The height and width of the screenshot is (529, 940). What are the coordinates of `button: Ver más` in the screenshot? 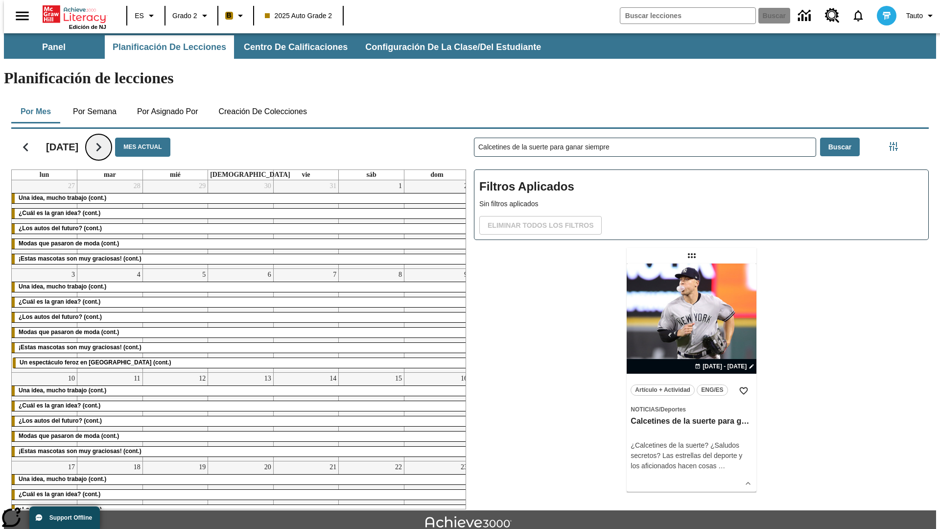 It's located at (748, 483).